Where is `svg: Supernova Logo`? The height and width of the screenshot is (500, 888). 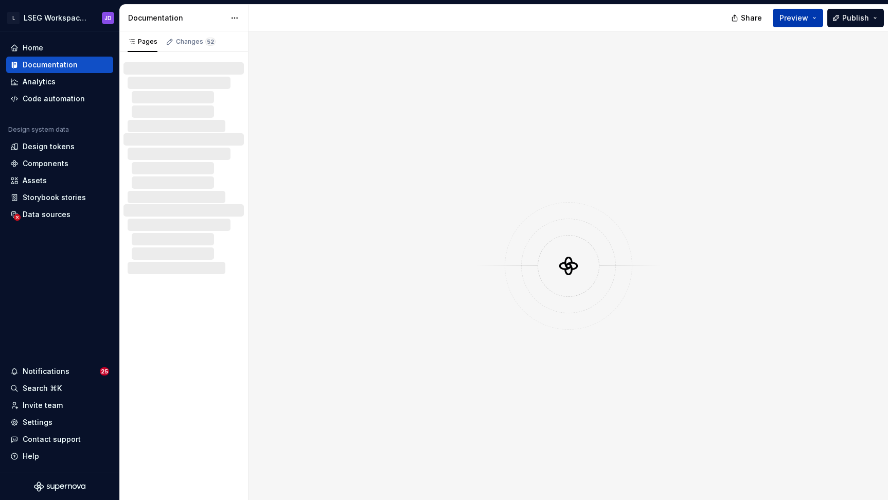 svg: Supernova Logo is located at coordinates (60, 487).